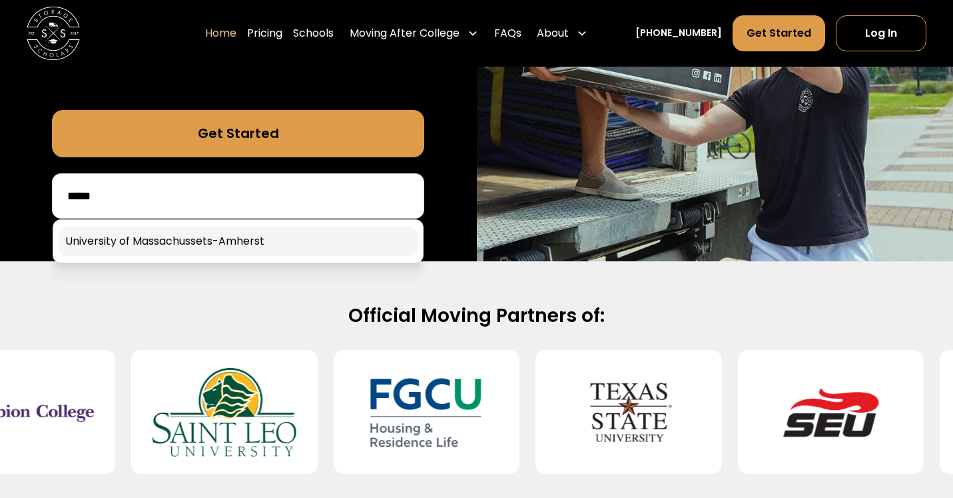  I want to click on a: Home, so click(221, 33).